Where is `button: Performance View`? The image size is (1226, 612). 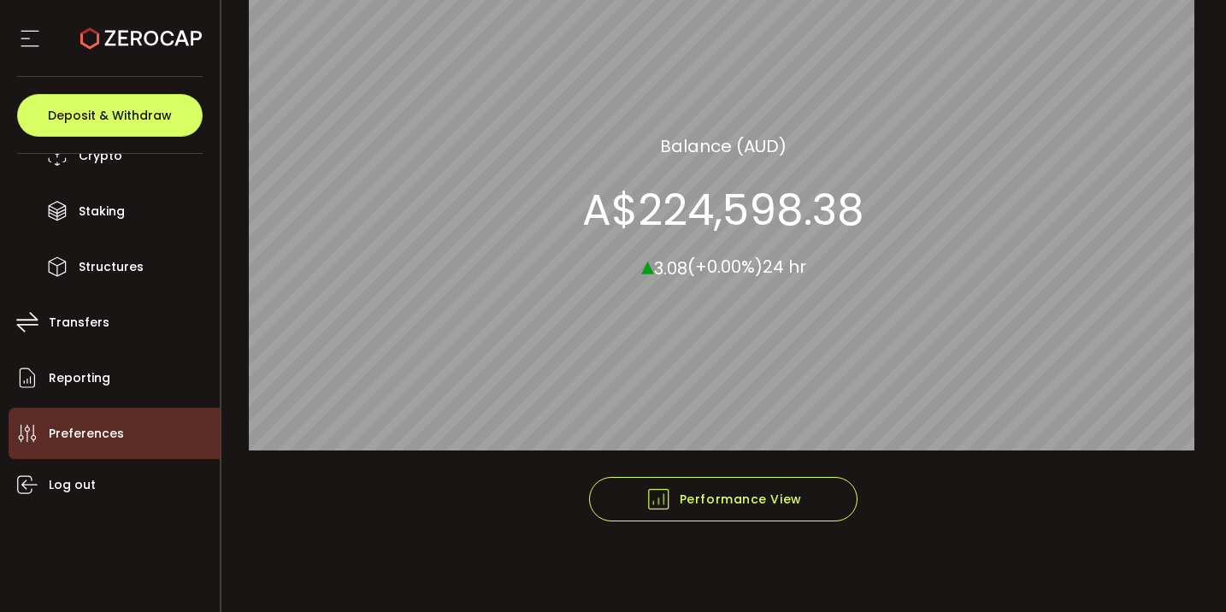 button: Performance View is located at coordinates (723, 499).